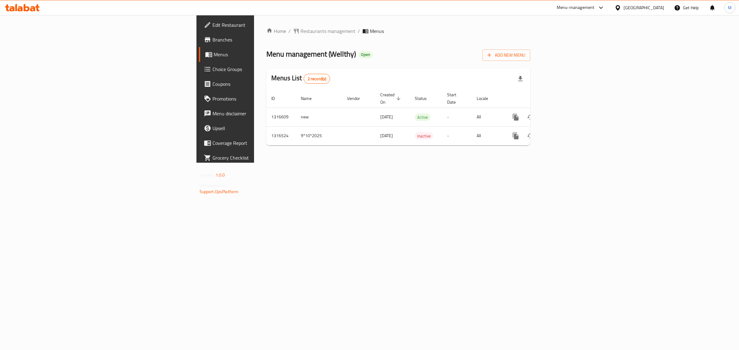 The width and height of the screenshot is (739, 350). What do you see at coordinates (263, 143) in the screenshot?
I see `span: Coverage Report` at bounding box center [263, 143].